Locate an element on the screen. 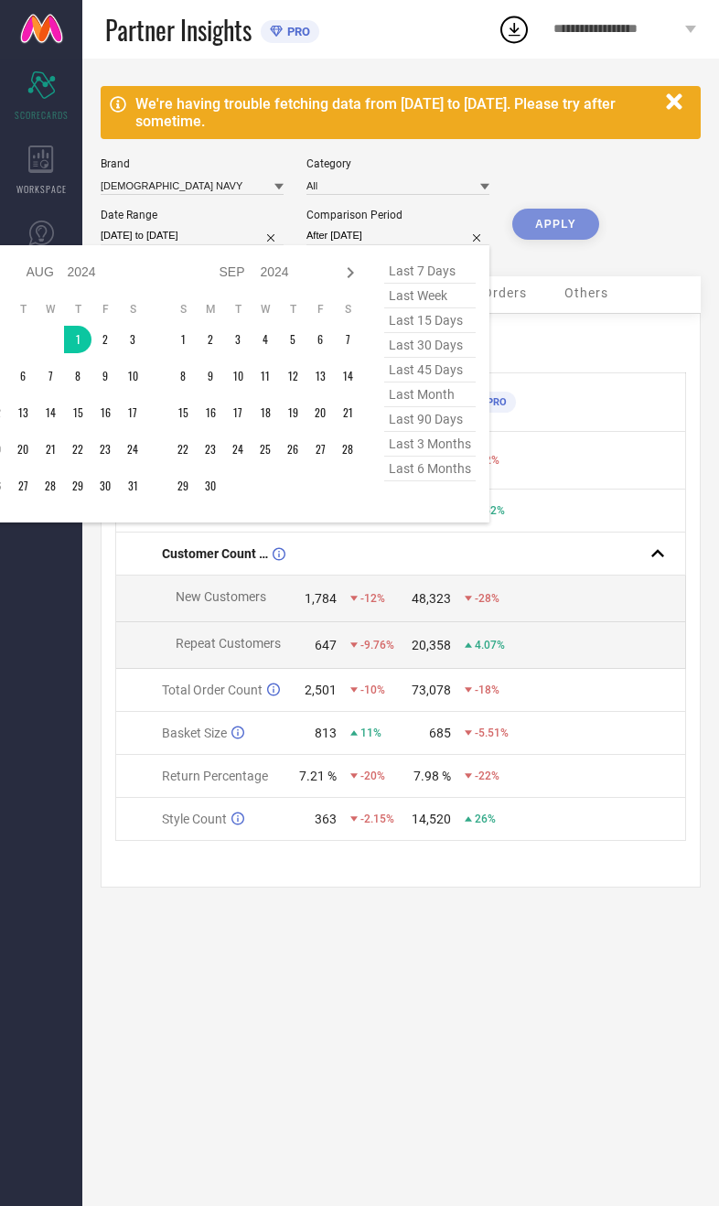  span: -20% is located at coordinates (372, 776).